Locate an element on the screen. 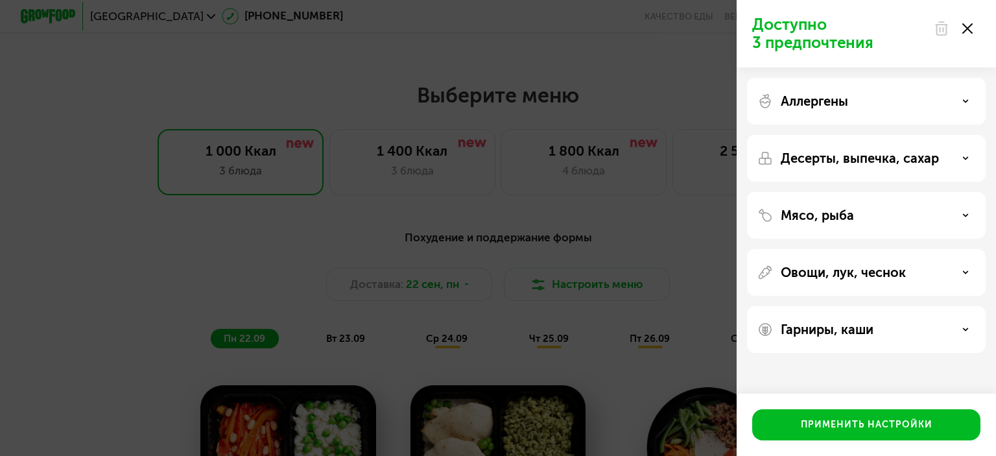 The image size is (996, 456). p: Десерты, выпечка, сахар is located at coordinates (860, 158).